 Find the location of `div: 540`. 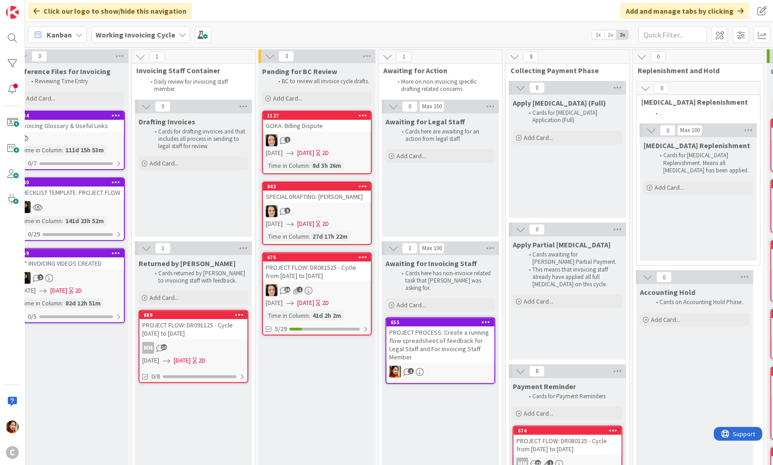

div: 540 is located at coordinates (70, 182).